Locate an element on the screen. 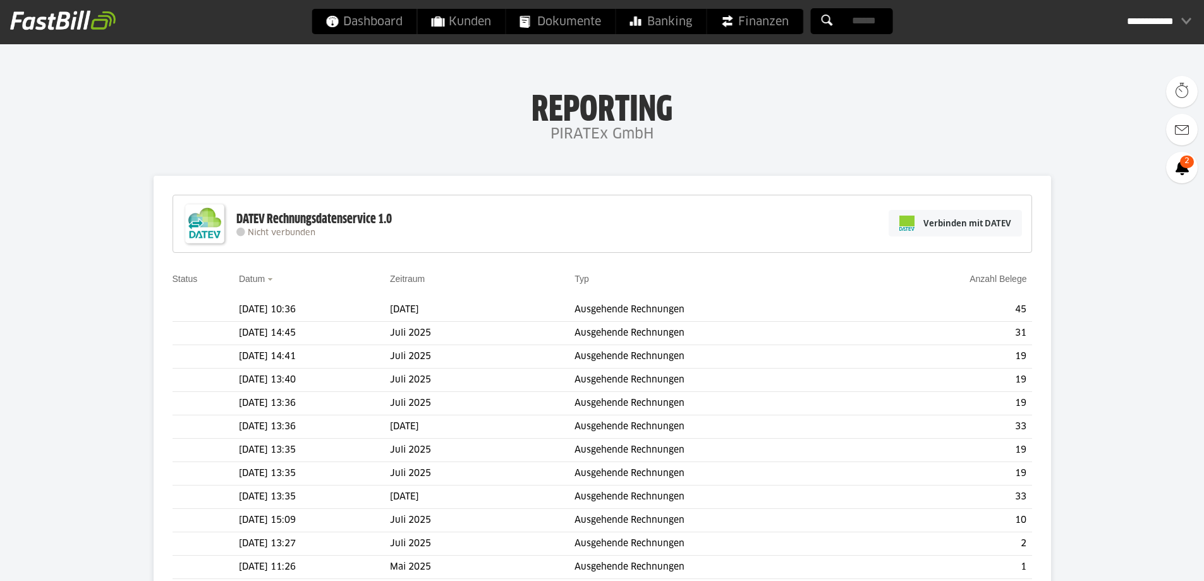 The height and width of the screenshot is (581, 1204). img: pi-datev-logo-farbig-24.svg is located at coordinates (907, 223).